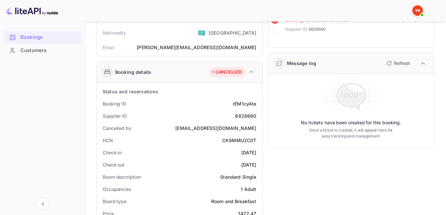  What do you see at coordinates (244, 104) in the screenshot?
I see `div: rEM1cyAte` at bounding box center [244, 104].